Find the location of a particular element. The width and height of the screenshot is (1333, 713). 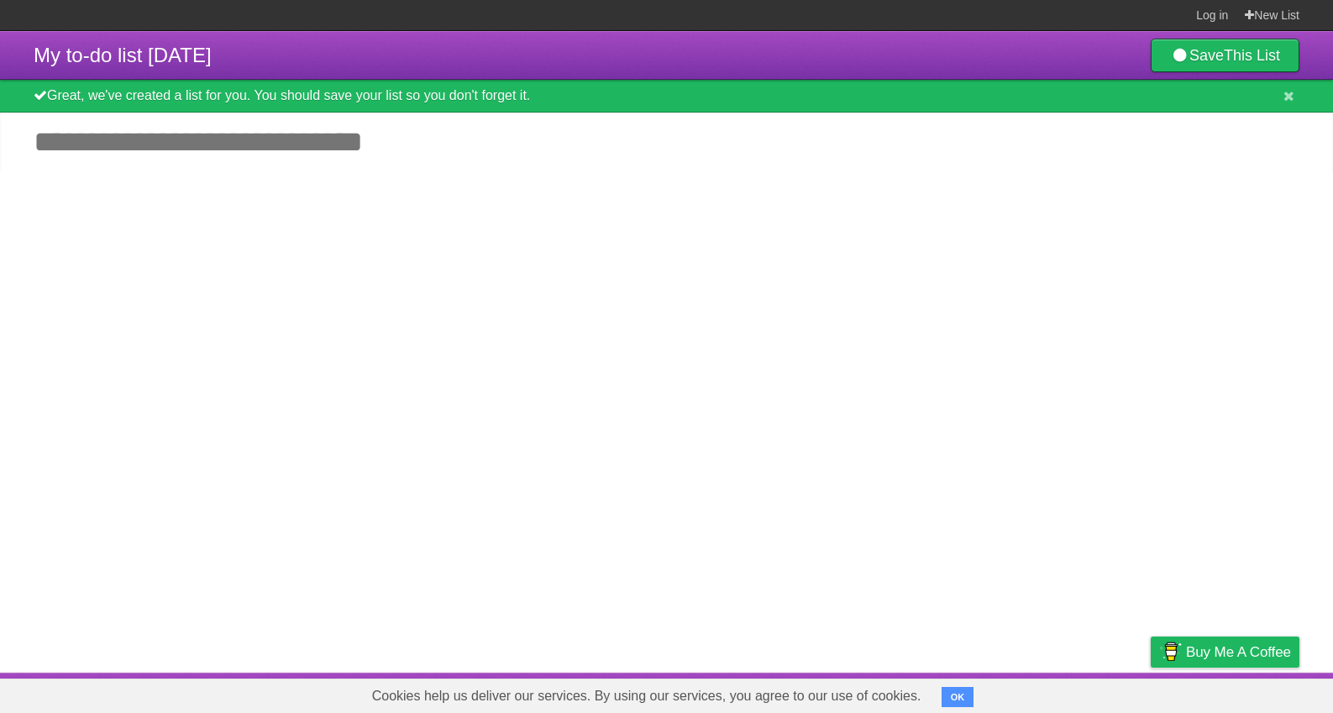

a: About is located at coordinates (945, 693).